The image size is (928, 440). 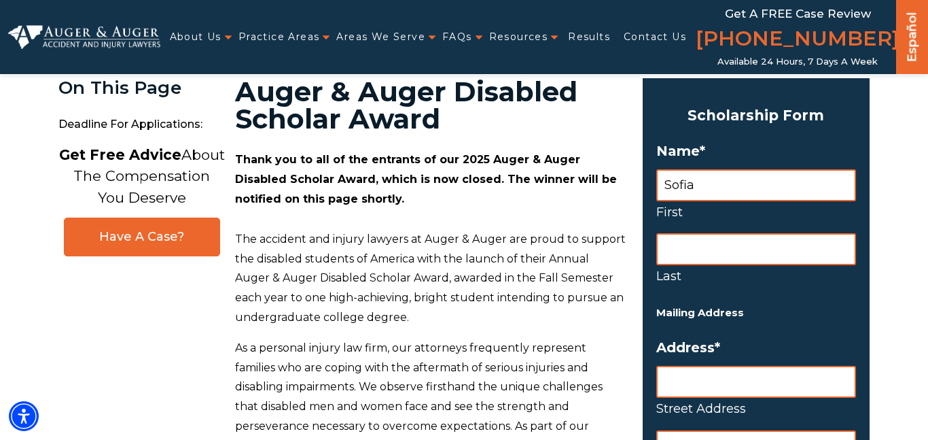 I want to click on img: Auger & Auger Accident and Injury Lawyers Logo, so click(x=84, y=37).